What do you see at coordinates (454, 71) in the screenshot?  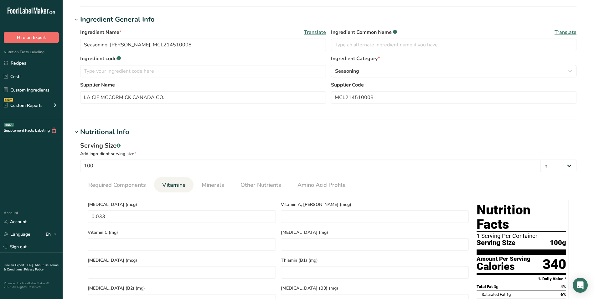 I see `button: Seasoning` at bounding box center [454, 71].